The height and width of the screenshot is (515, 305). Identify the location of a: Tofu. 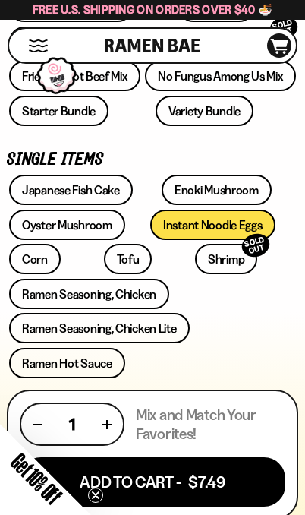
(128, 259).